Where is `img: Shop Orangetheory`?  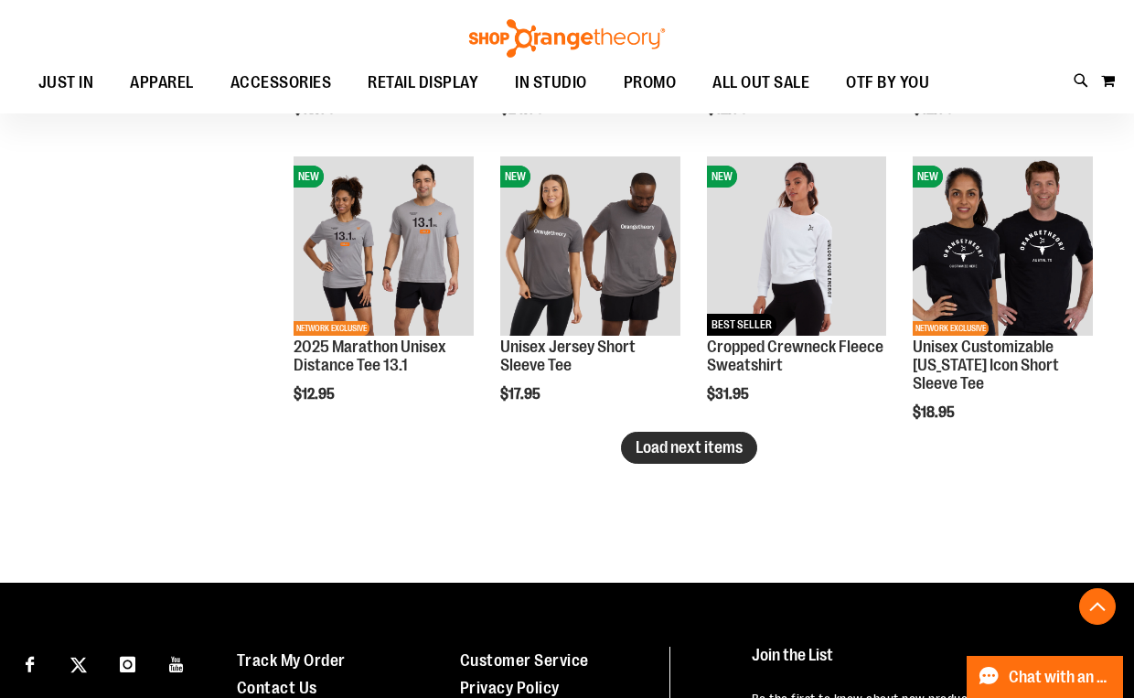
img: Shop Orangetheory is located at coordinates (567, 38).